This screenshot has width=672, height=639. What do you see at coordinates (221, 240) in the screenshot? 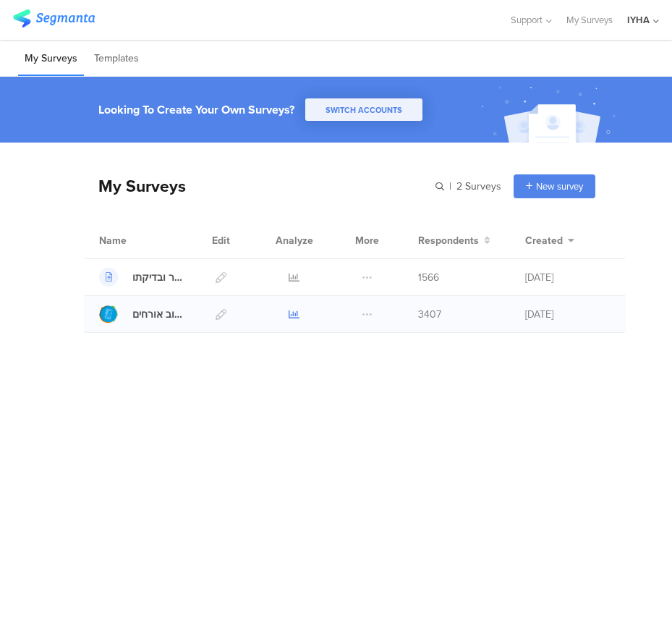
I see `div: Edit` at bounding box center [221, 240].